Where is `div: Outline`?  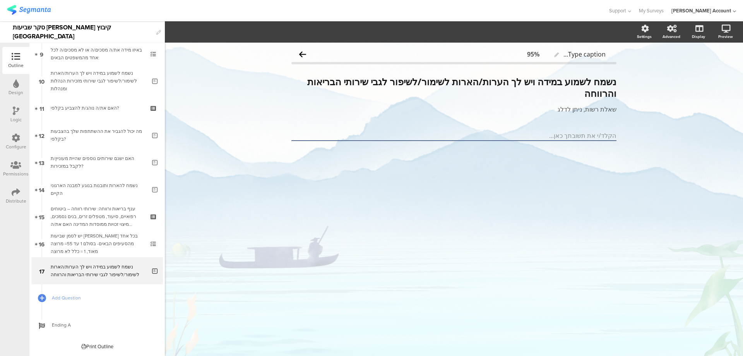
div: Outline is located at coordinates (16, 65).